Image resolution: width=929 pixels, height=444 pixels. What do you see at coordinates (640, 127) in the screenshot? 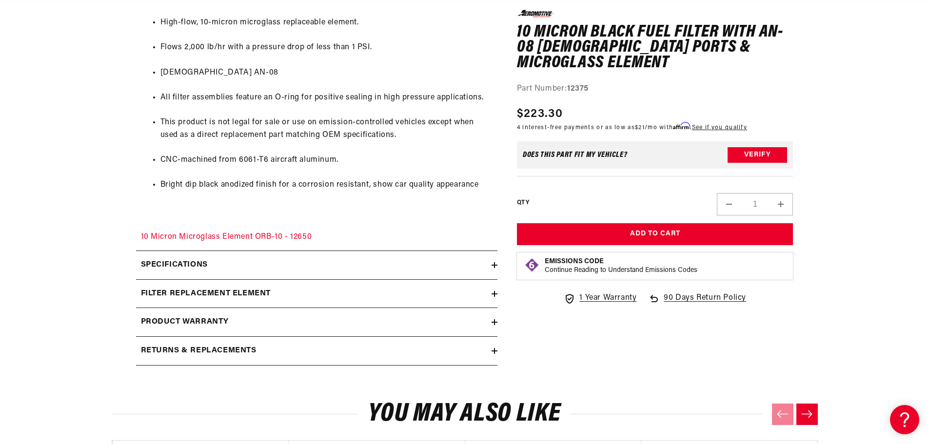
I see `span: $21` at bounding box center [640, 127].